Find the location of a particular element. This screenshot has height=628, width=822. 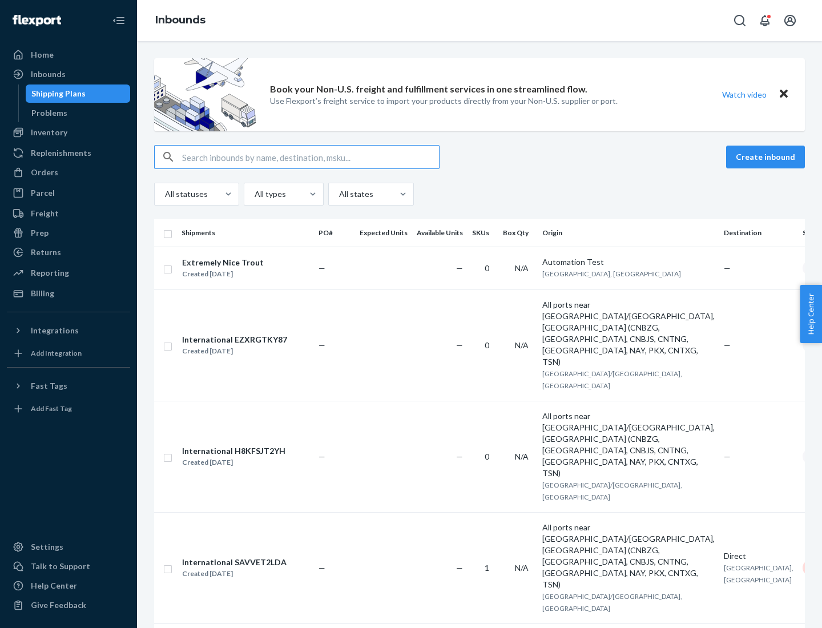

img: Flexport logo is located at coordinates (37, 21).